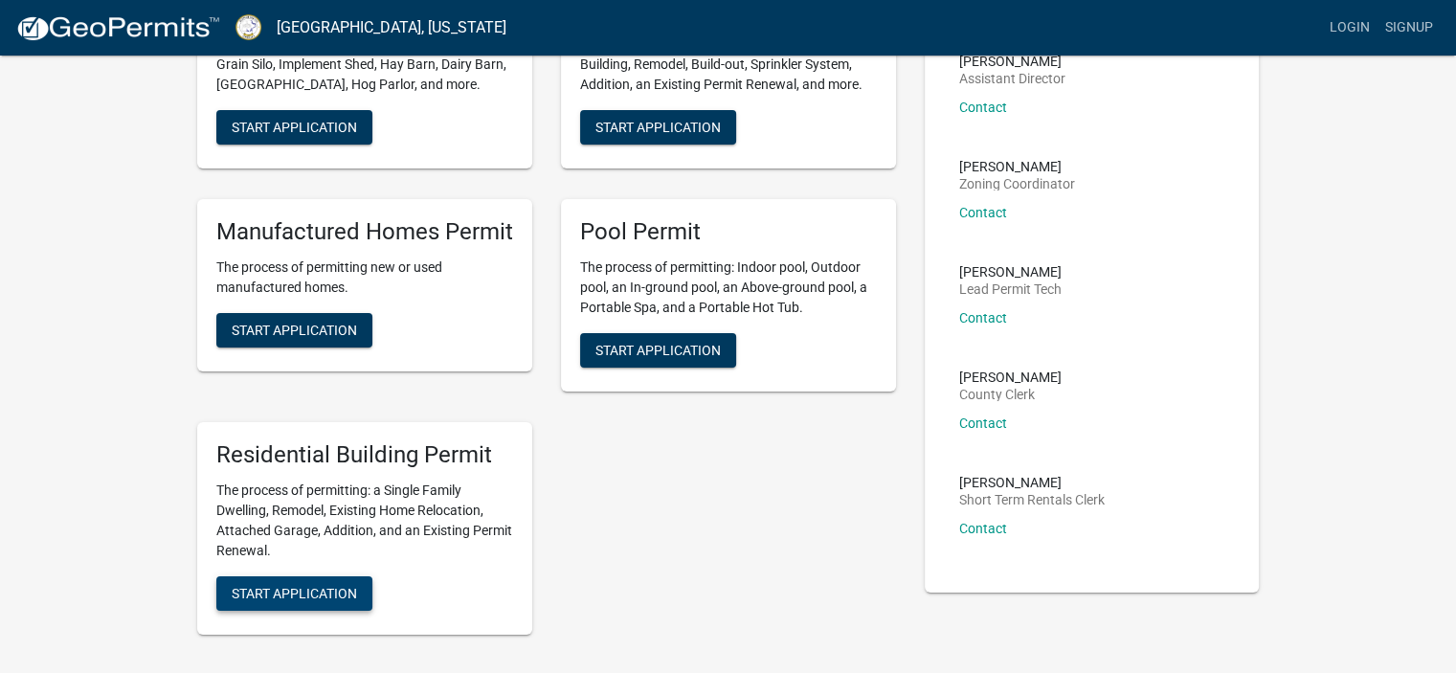 This screenshot has width=1456, height=673. What do you see at coordinates (1010, 394) in the screenshot?
I see `p: County Clerk` at bounding box center [1010, 394].